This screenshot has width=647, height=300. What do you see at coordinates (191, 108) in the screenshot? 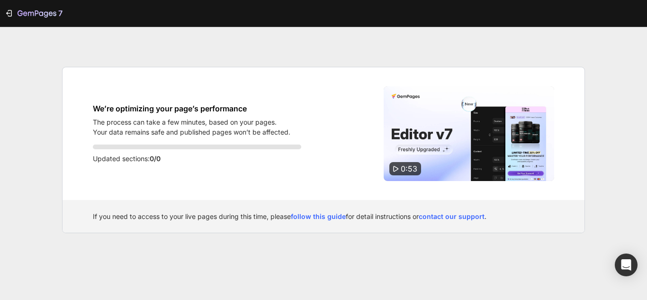
I see `h1: We’re optimizing your page’s performance` at bounding box center [191, 108].